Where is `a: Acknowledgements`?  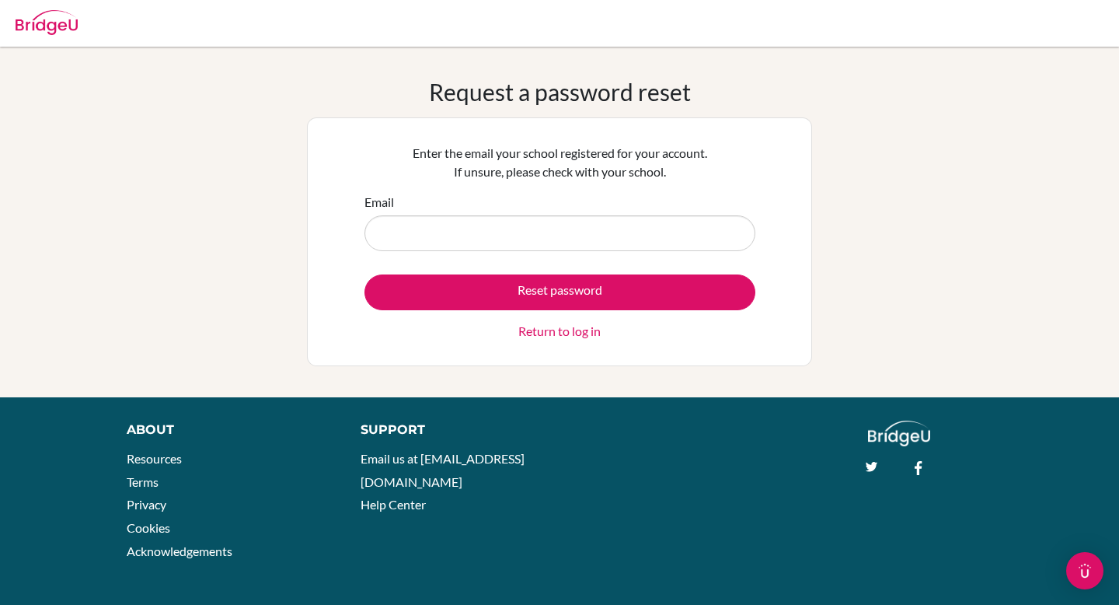
a: Acknowledgements is located at coordinates (180, 550).